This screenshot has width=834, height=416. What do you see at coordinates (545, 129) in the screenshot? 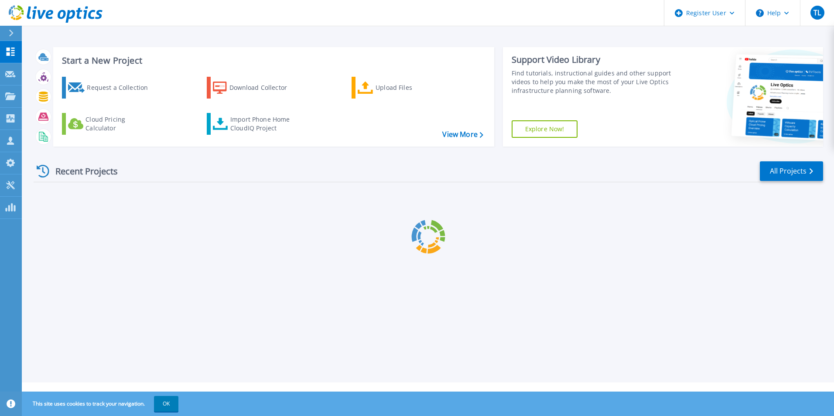
I see `a: Explore Now!` at bounding box center [545, 129].